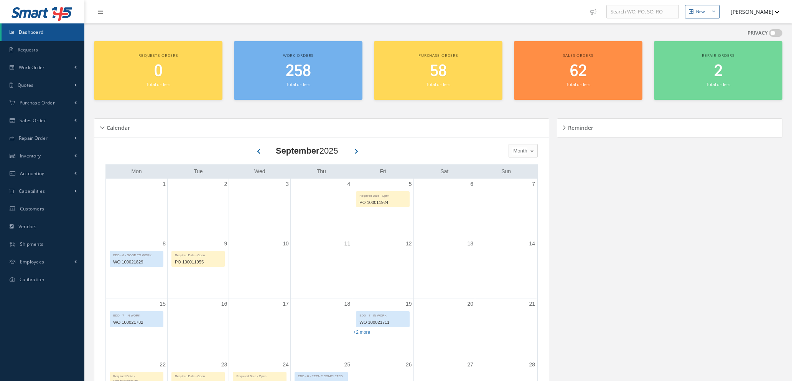  I want to click on span: 258, so click(299, 71).